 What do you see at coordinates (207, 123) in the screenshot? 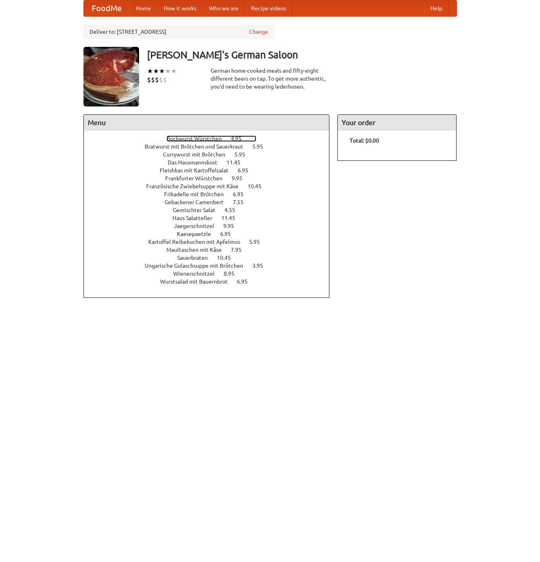
I see `h4: Menu` at bounding box center [207, 123].